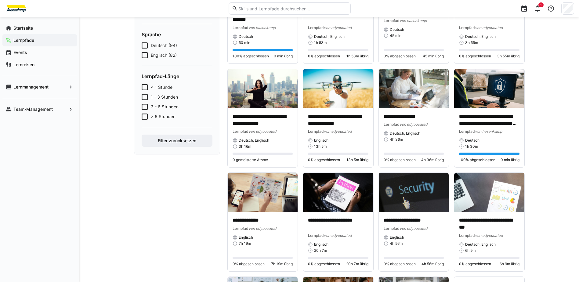 The width and height of the screenshot is (579, 282). Describe the element at coordinates (162, 87) in the screenshot. I see `span: < 1 Stunde` at that location.